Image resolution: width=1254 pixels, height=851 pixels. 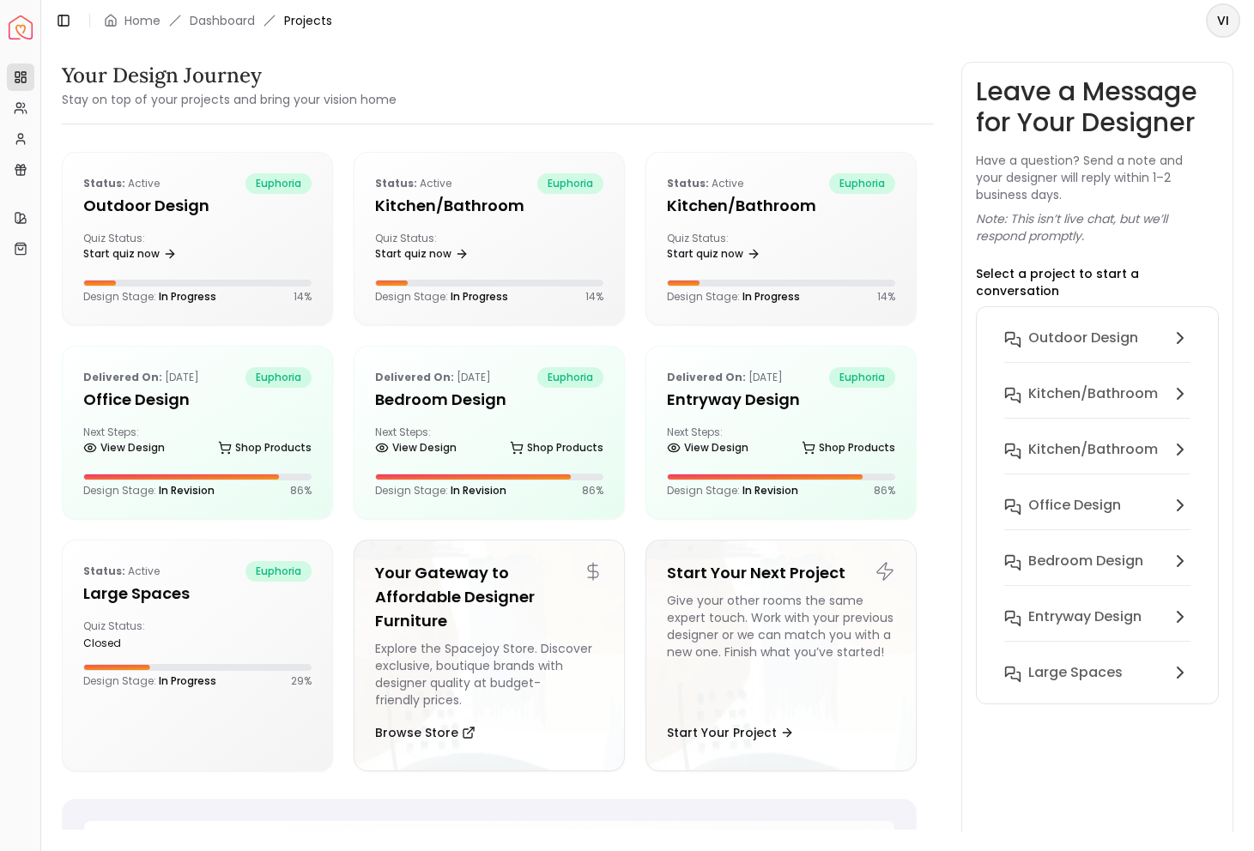 I want to click on img: Spacejoy Logo, so click(x=21, y=27).